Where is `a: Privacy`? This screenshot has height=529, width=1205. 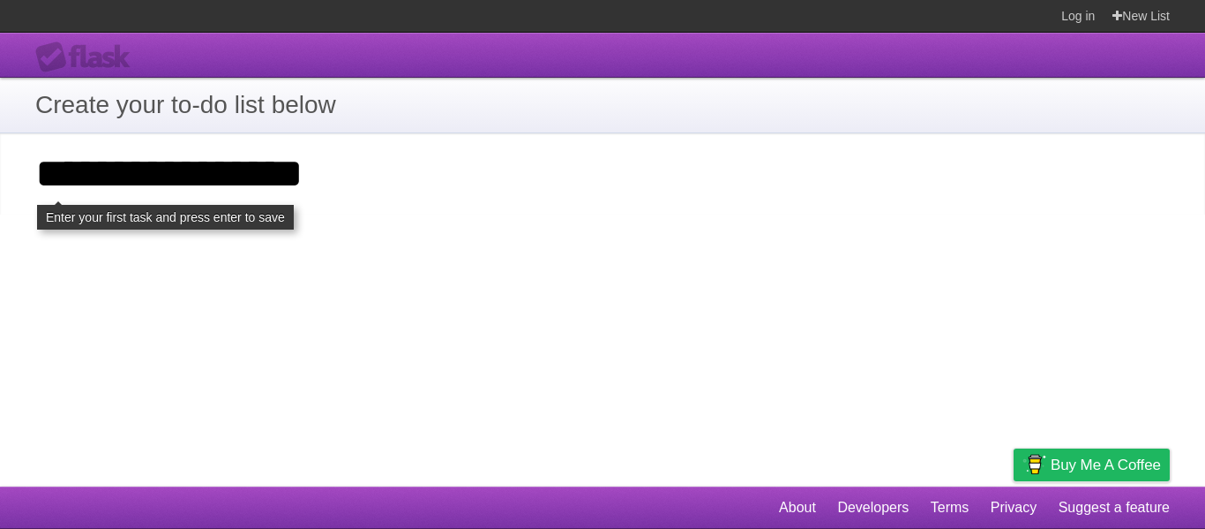
a: Privacy is located at coordinates (1014, 507).